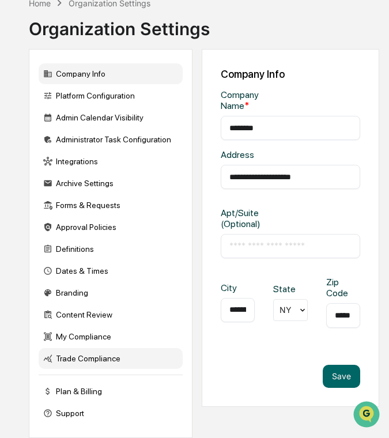  What do you see at coordinates (44, 133) in the screenshot?
I see `div: Past conversations` at bounding box center [44, 133].